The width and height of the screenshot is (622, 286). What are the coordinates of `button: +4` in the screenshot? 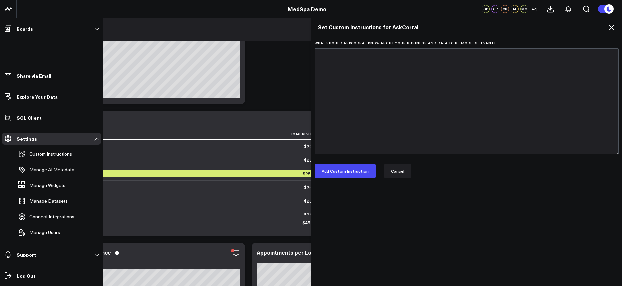 It's located at (534, 9).